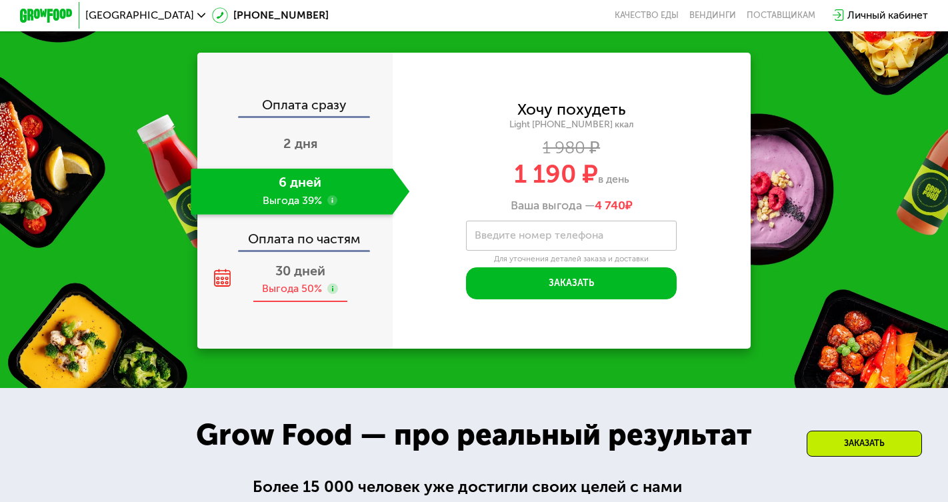 The height and width of the screenshot is (502, 948). I want to click on div: 1 980 ₽, so click(571, 148).